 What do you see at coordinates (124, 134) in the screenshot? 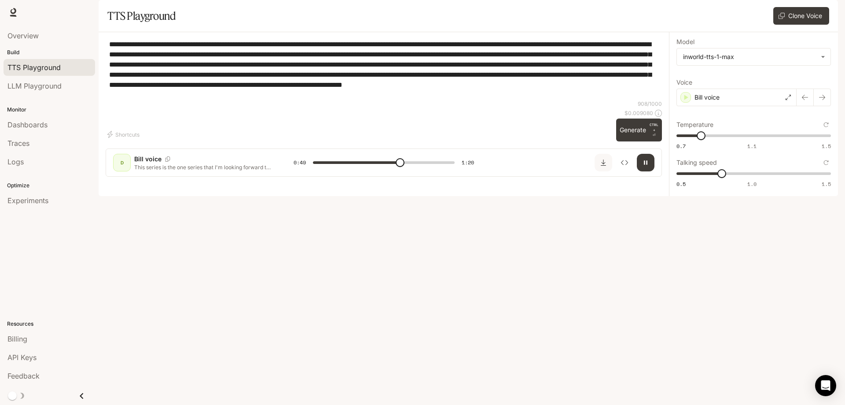
I see `button: Shortcuts` at bounding box center [124, 134].